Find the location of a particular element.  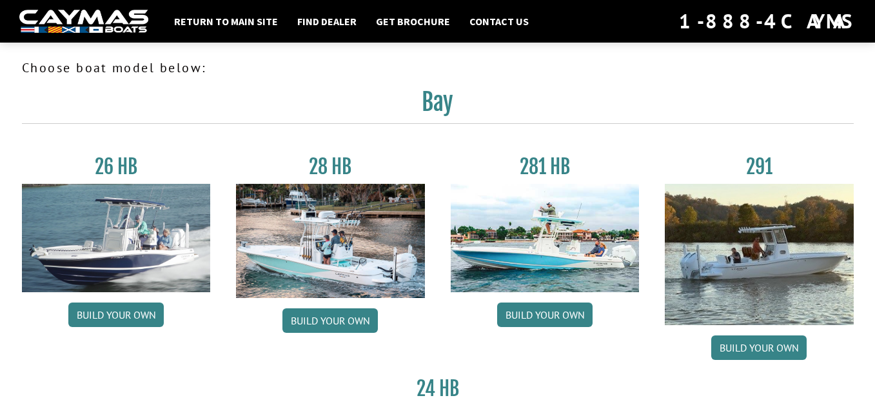

img: white-logo-c9c8dbefe5ff5ceceb0f0178aa75bf4bb51f6bca0971e226c86eb53dfe498488.png is located at coordinates (84, 21).